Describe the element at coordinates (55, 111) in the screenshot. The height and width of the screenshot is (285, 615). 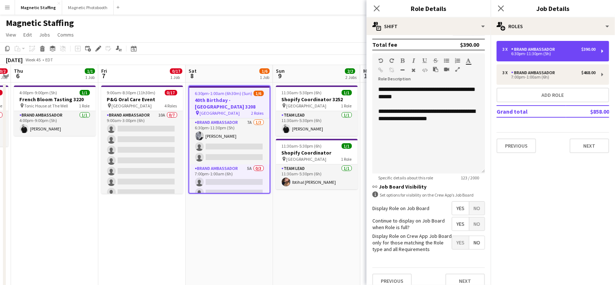
I see `app-job-card: 4:00pm-9:00pm (5h)1/1French Bloom Tasting 3220 Tonic House at The Well1 RoleBrand Ambassador1/14:...` at that location.